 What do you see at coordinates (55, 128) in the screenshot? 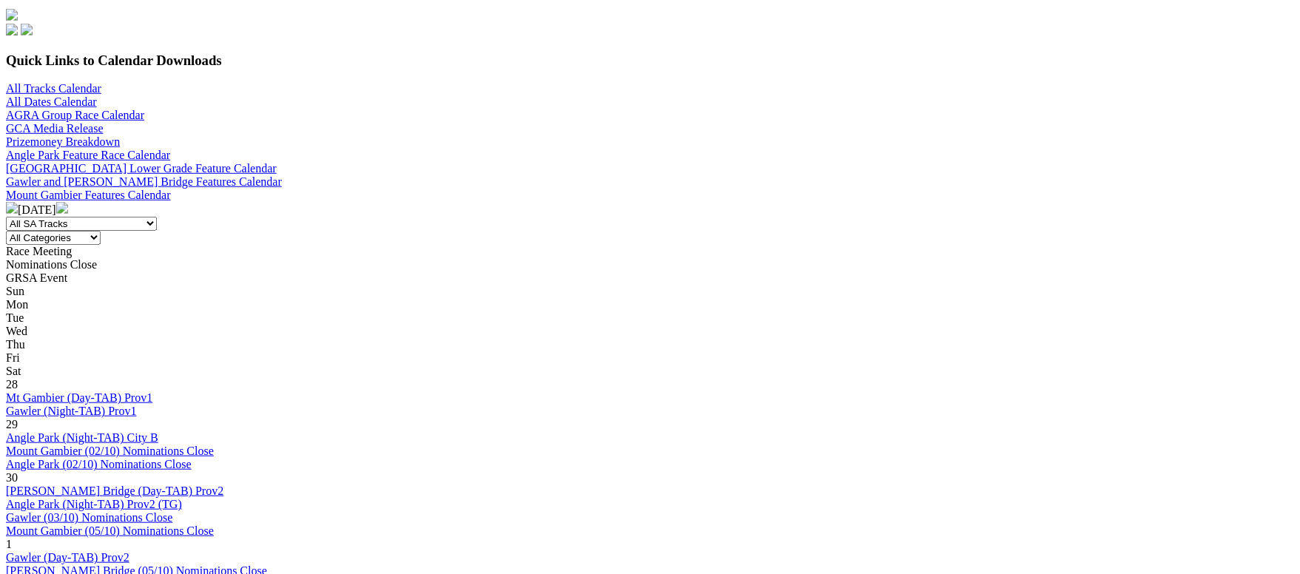
I see `a: GCA Media Release` at bounding box center [55, 128].